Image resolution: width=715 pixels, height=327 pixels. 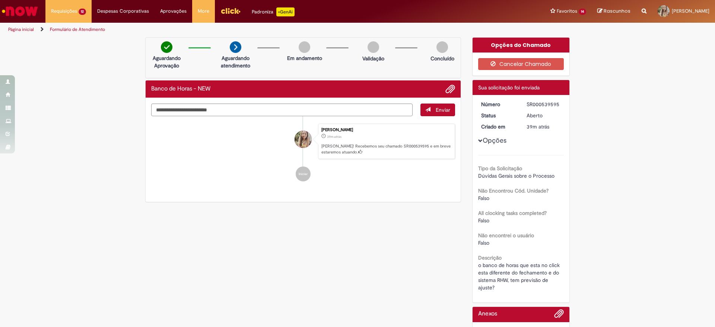 What do you see at coordinates (582, 12) in the screenshot?
I see `span: 14` at bounding box center [582, 12].